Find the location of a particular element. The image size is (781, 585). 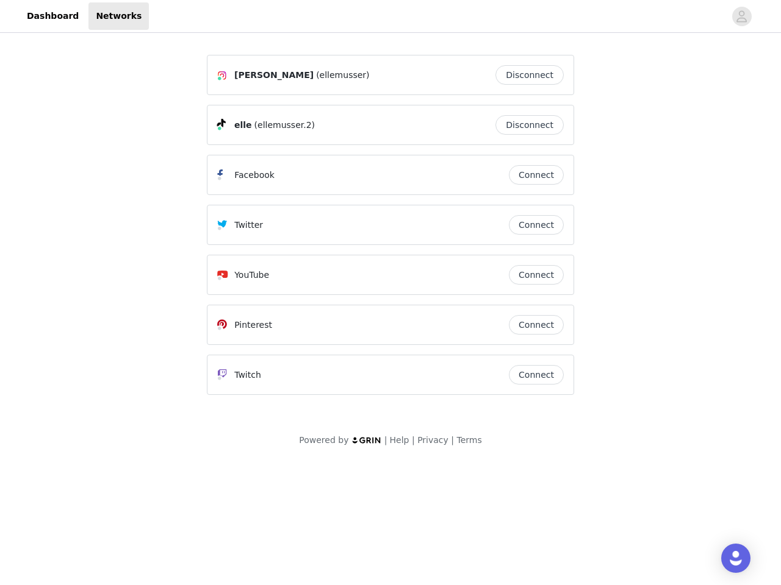

span: (ellemusser.2) is located at coordinates (284, 125).